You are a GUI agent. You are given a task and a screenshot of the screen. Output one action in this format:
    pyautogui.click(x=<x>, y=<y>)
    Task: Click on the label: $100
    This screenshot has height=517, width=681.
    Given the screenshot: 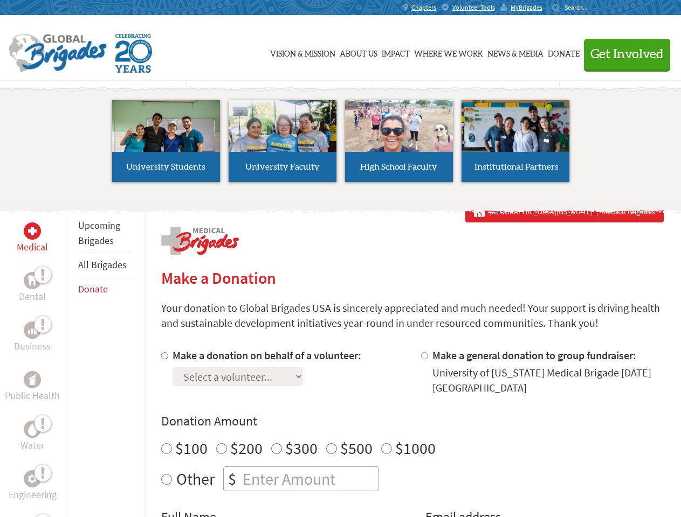 What is the action you would take?
    pyautogui.click(x=191, y=448)
    